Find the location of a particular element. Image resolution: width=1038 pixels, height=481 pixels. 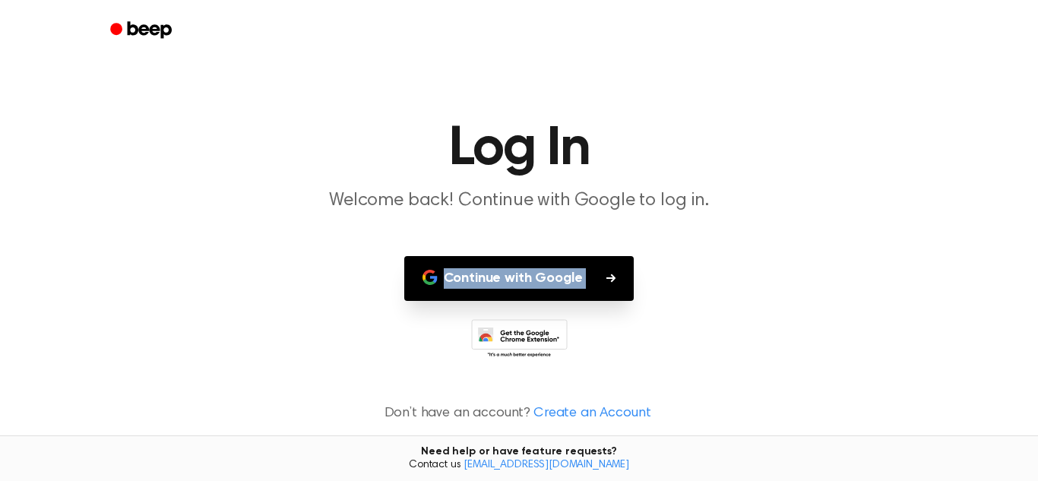

button: Continue with Google is located at coordinates (519, 278).